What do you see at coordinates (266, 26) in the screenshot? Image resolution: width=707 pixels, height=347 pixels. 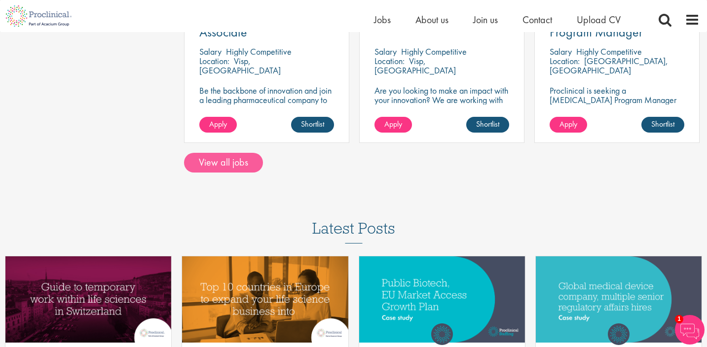 I see `a: Technical Support Associate` at bounding box center [266, 26].